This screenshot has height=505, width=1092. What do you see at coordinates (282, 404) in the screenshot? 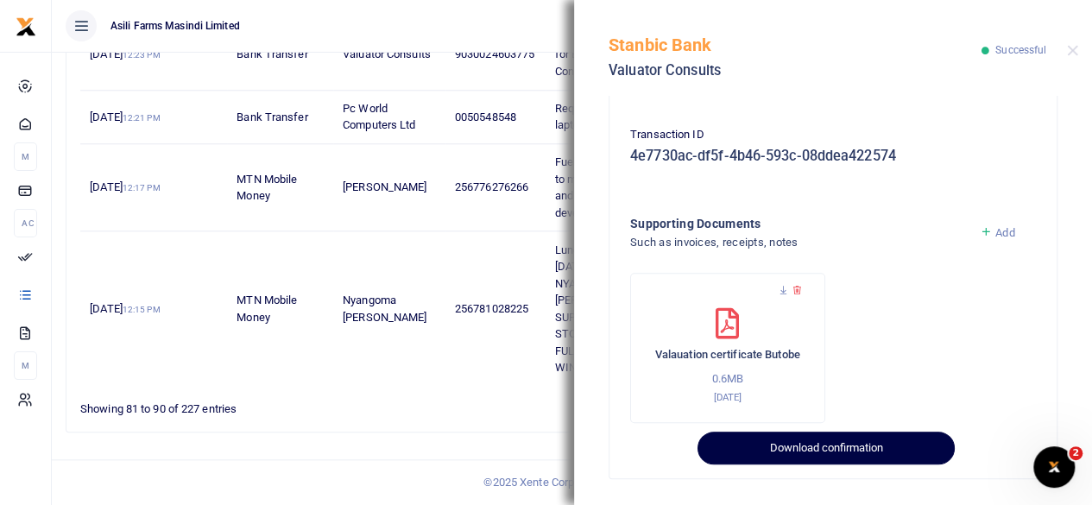
I see `div: Showing 81 to 90 of 227 entries` at bounding box center [282, 404].